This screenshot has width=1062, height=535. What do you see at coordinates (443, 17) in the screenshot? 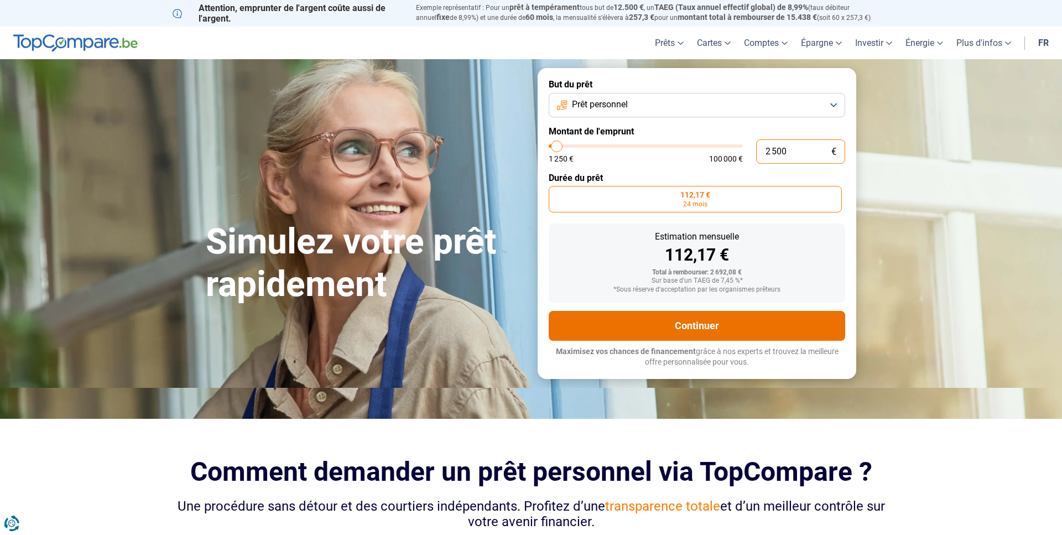
I see `span: fixe` at bounding box center [443, 17].